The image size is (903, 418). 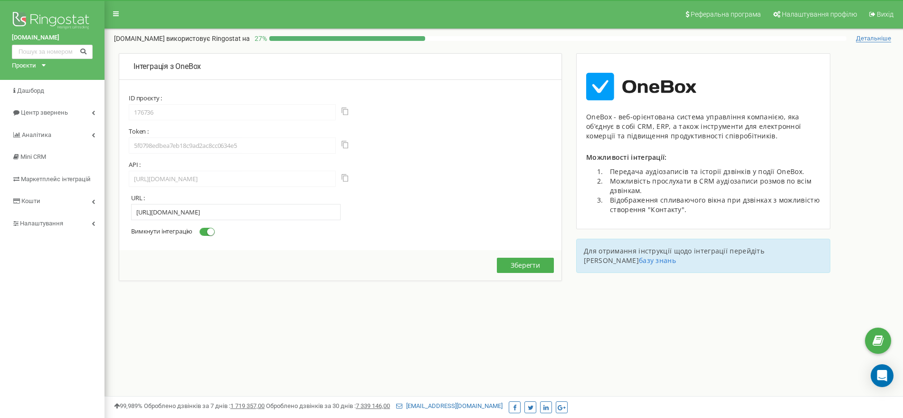 I want to click on div: OneBox - веб-орієнтована система управління компанією, яка об’єднує в собі CRM, ERP, а також інст..., so click(x=703, y=126).